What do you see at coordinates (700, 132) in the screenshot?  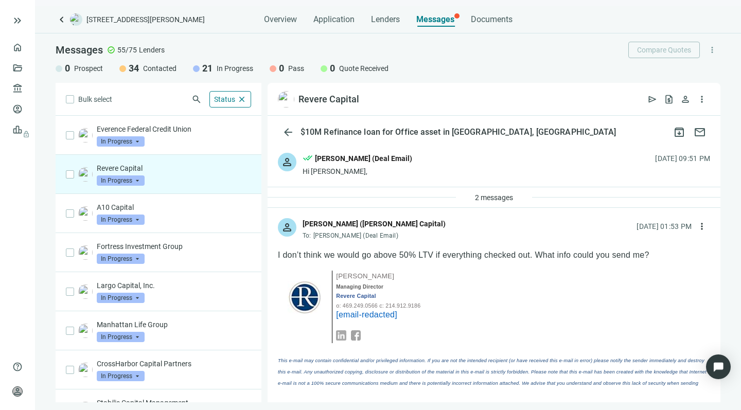 I see `button: mail` at bounding box center [700, 132].